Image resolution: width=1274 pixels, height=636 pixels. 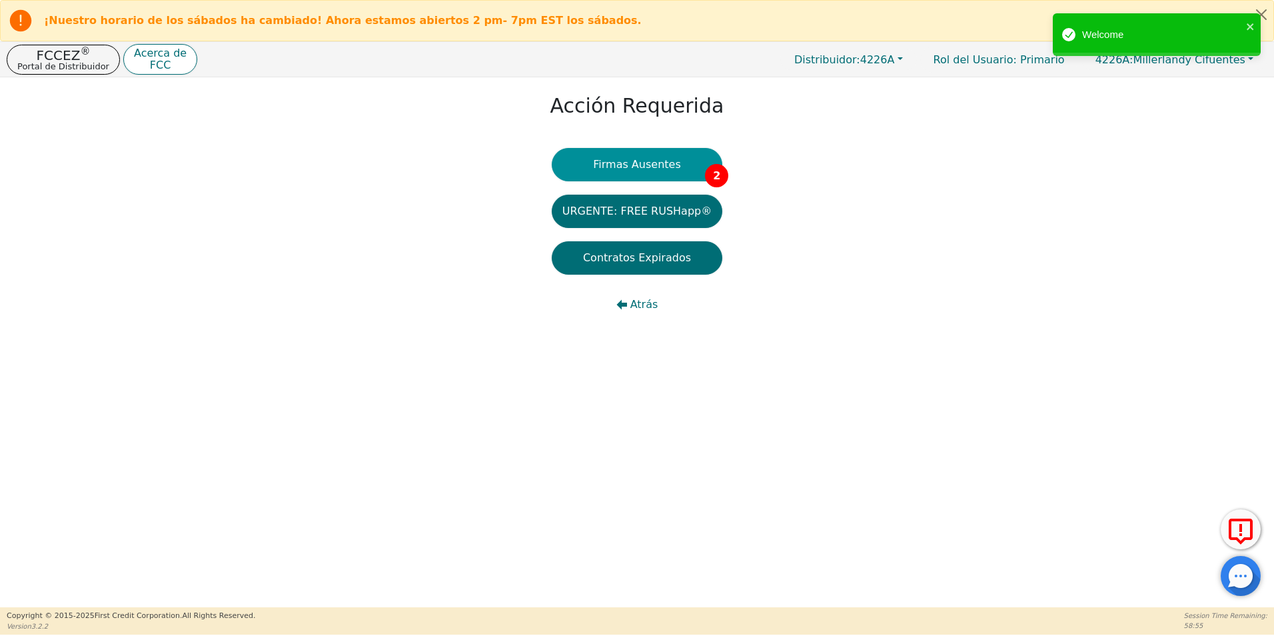 What do you see at coordinates (219, 615) in the screenshot?
I see `span: All Rights Reserved.` at bounding box center [219, 615].